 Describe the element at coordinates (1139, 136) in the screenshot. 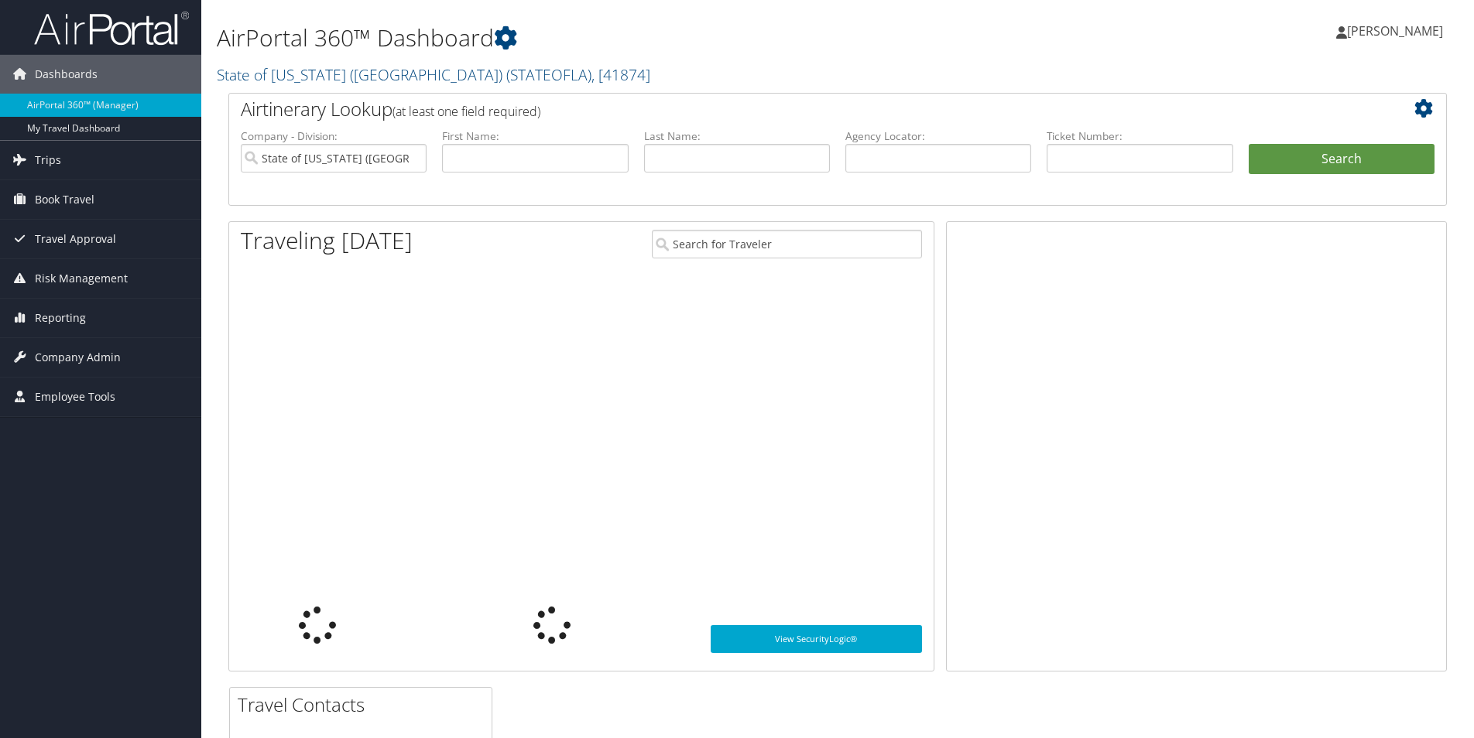

I see `label: Ticket Number:` at that location.